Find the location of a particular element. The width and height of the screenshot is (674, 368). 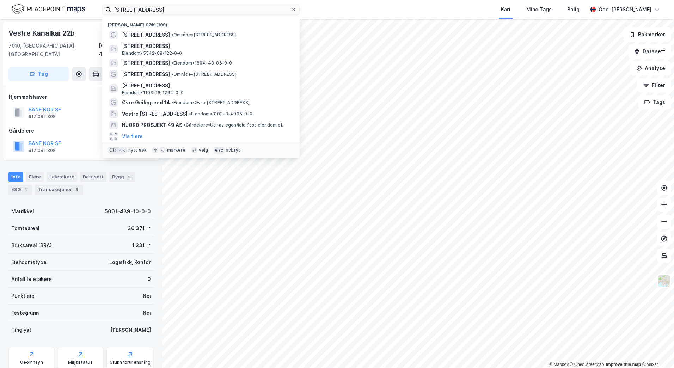

span: NJORD PROSJEKT 49 AS is located at coordinates (152, 125).